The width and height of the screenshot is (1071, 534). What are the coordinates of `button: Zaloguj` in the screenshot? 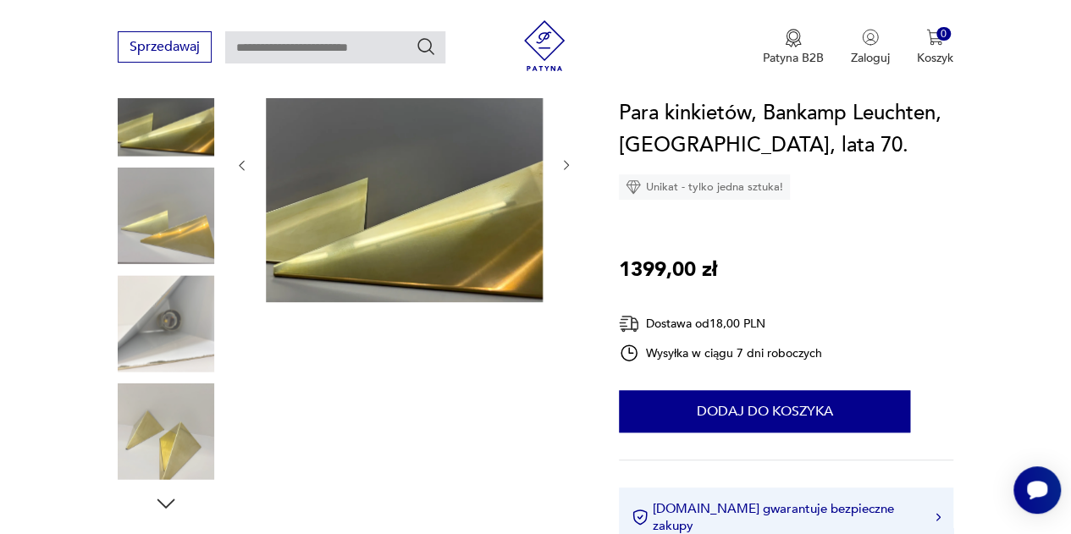 It's located at (871, 47).